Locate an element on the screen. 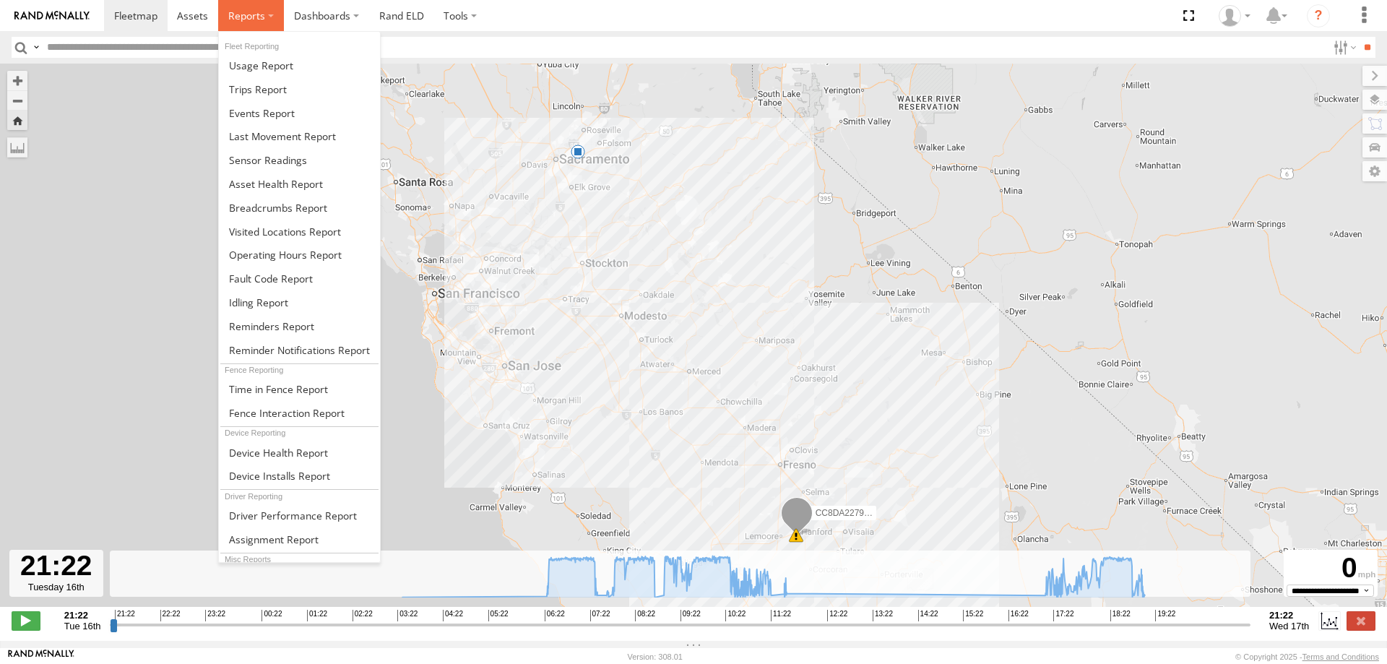 This screenshot has height=664, width=1387. button: Zoom out is located at coordinates (17, 100).